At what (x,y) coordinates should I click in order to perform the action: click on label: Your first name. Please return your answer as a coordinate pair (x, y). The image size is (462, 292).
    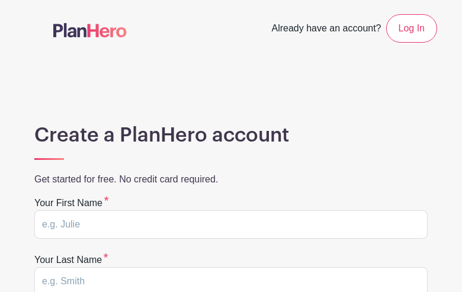
    Looking at the image, I should click on (72, 203).